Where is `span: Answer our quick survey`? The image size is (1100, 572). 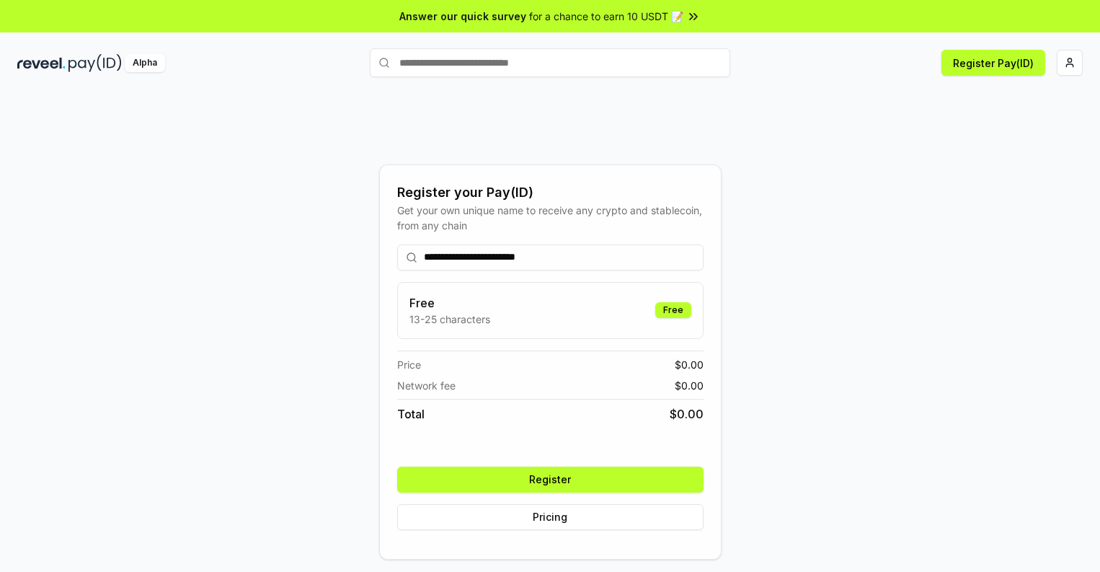 span: Answer our quick survey is located at coordinates (463, 16).